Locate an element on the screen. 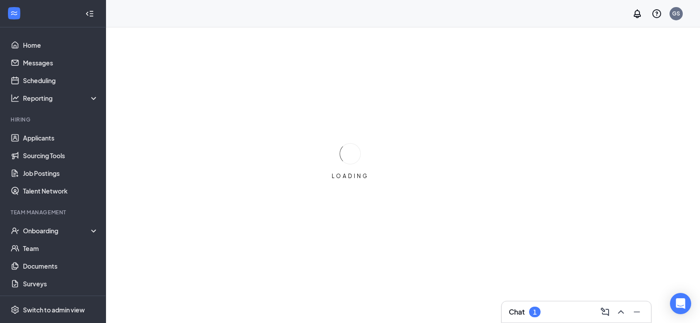 This screenshot has width=700, height=323. a: Messages is located at coordinates (60, 63).